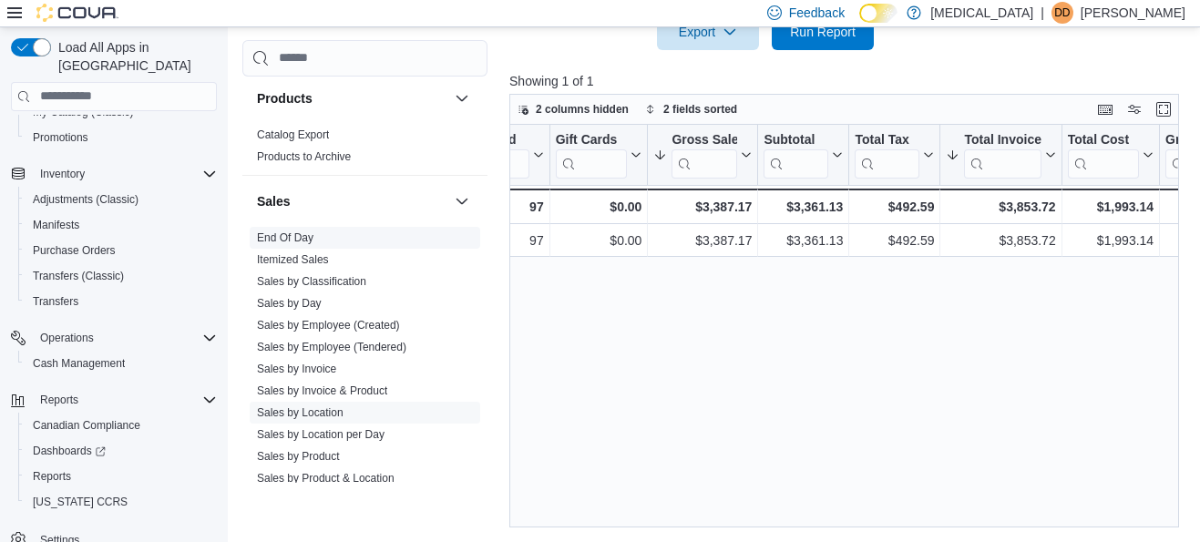 Image resolution: width=1200 pixels, height=542 pixels. I want to click on a: Sales by Employee (Created), so click(328, 324).